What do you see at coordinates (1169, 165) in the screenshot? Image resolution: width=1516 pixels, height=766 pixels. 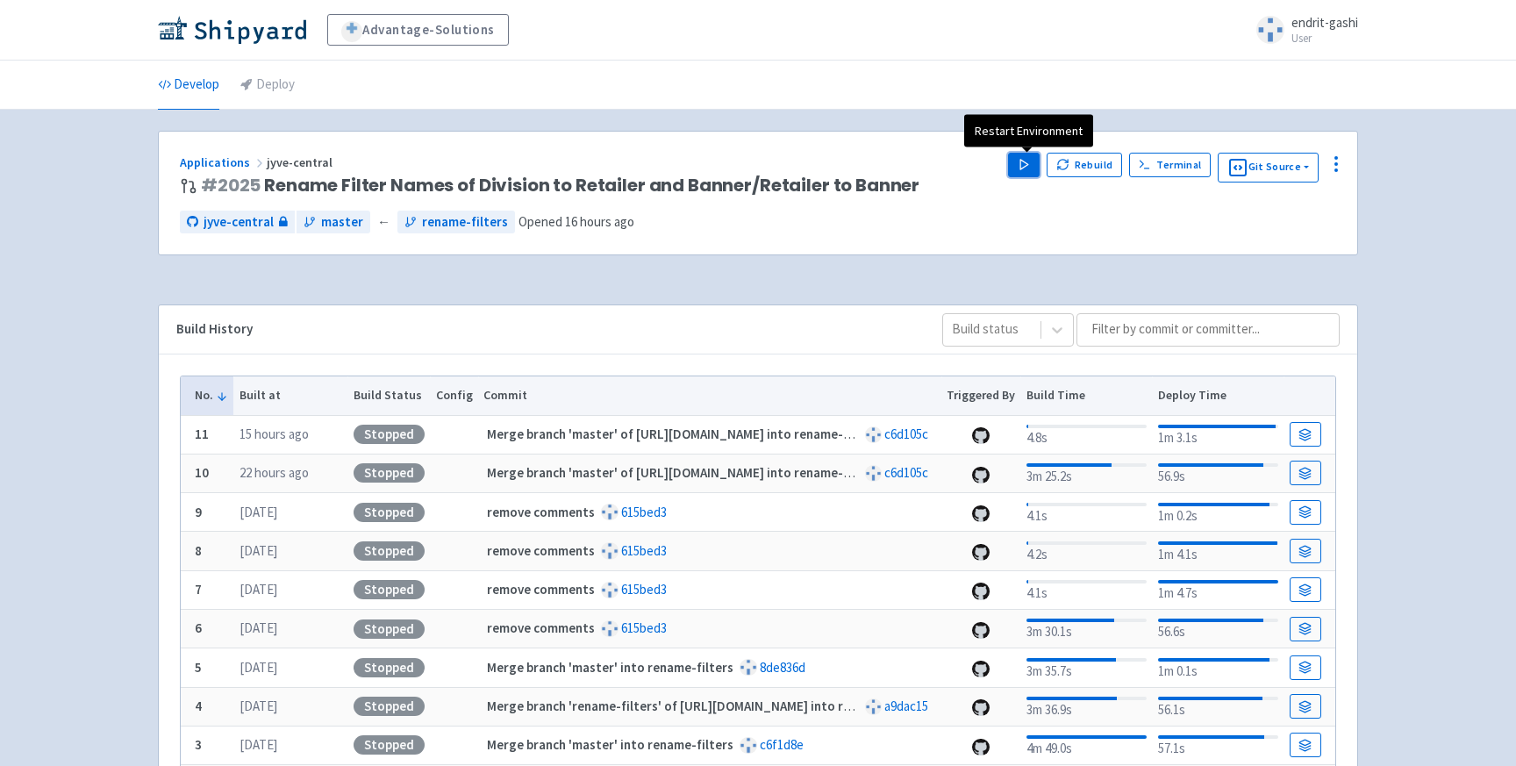 I see `a: Terminal` at bounding box center [1169, 165].